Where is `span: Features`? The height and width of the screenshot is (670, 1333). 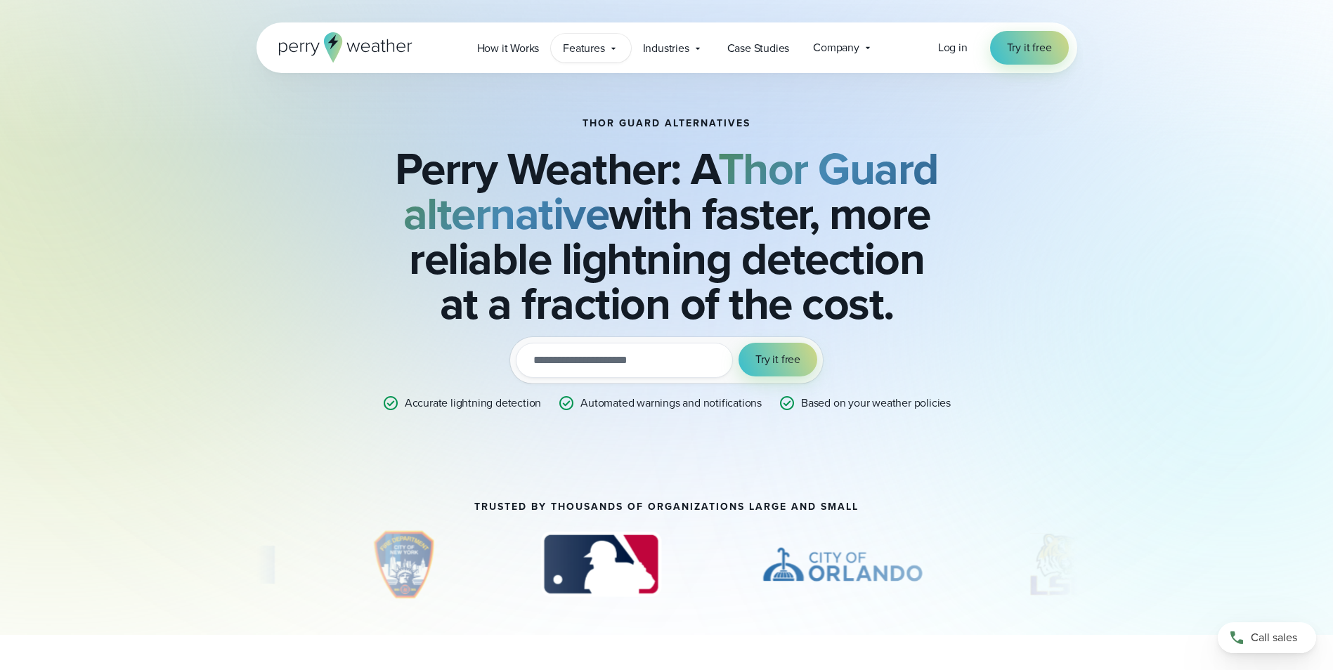 span: Features is located at coordinates (583, 48).